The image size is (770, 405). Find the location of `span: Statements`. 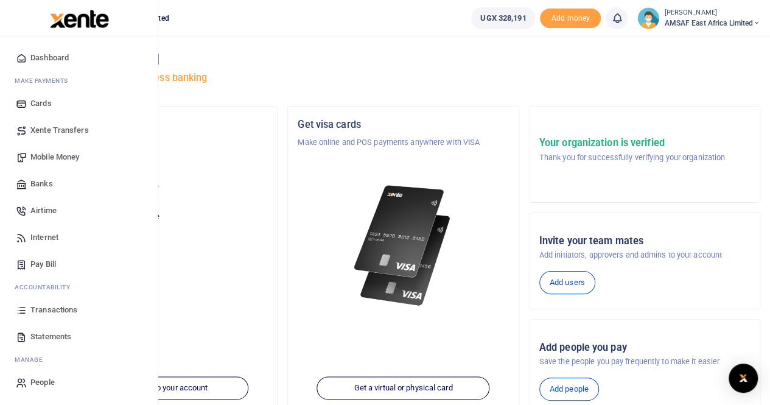

span: Statements is located at coordinates (50, 336).